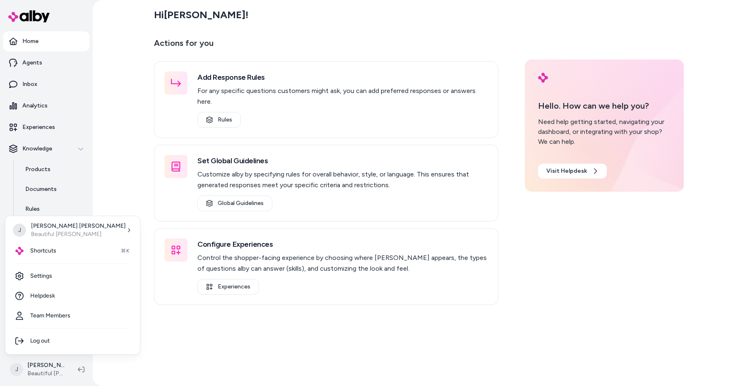  What do you see at coordinates (43, 251) in the screenshot?
I see `span: Shortcuts` at bounding box center [43, 251].